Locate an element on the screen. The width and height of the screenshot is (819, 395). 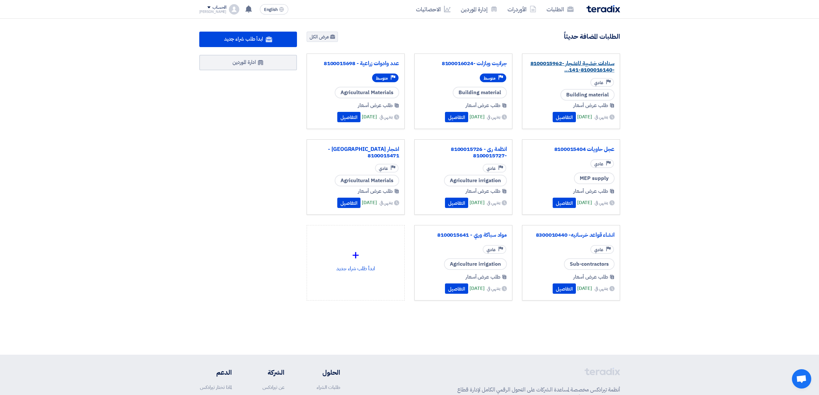
div: ابدأ طلب شراء جديد is located at coordinates (355, 259).